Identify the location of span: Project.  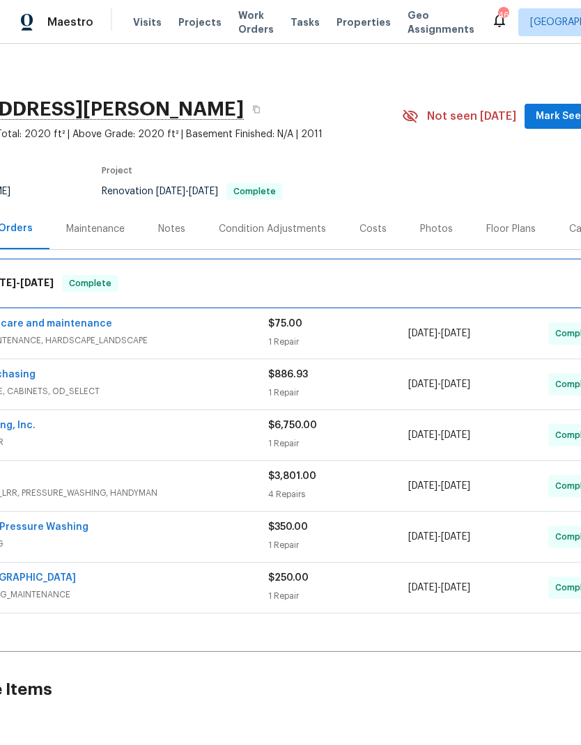
(117, 171).